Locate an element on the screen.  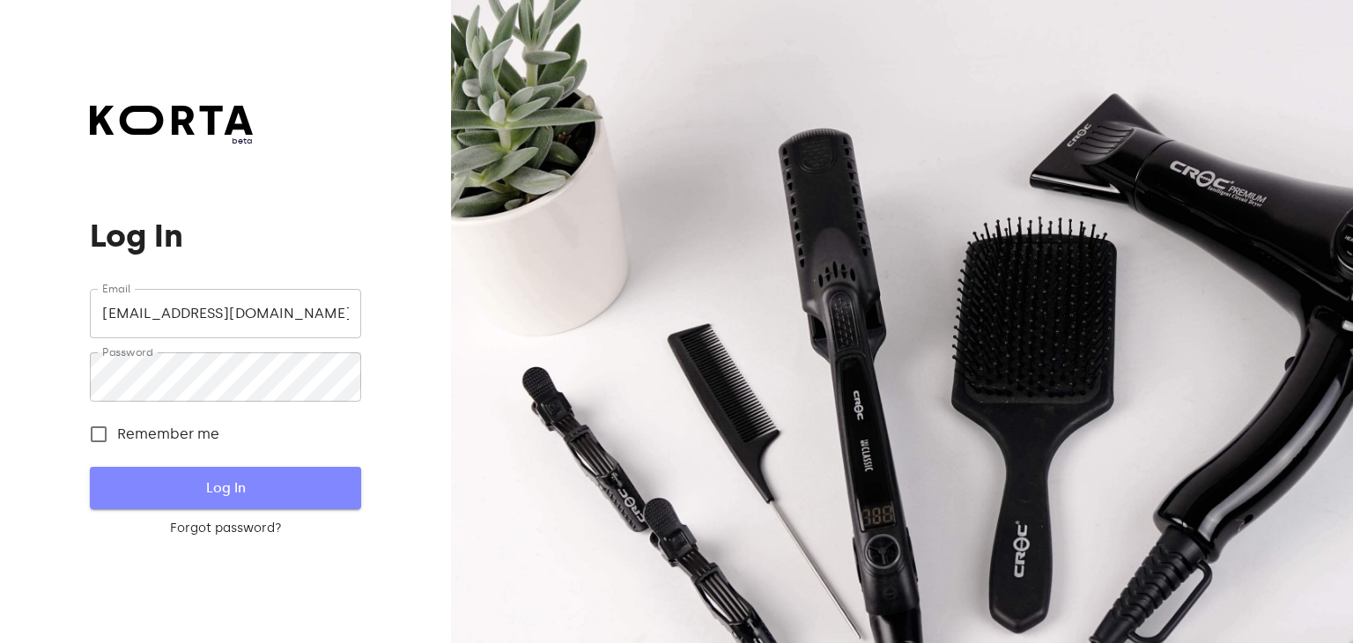
span: beta is located at coordinates (171, 141).